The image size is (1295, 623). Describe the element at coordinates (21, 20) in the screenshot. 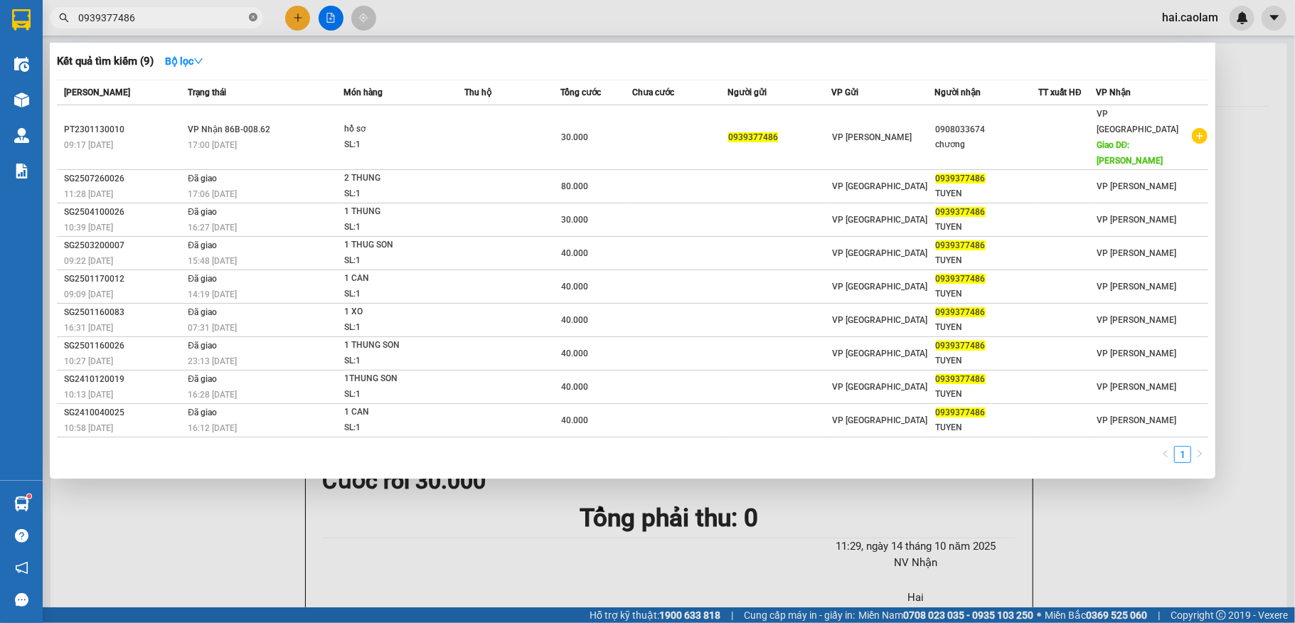

I see `img: logo-vxr` at that location.